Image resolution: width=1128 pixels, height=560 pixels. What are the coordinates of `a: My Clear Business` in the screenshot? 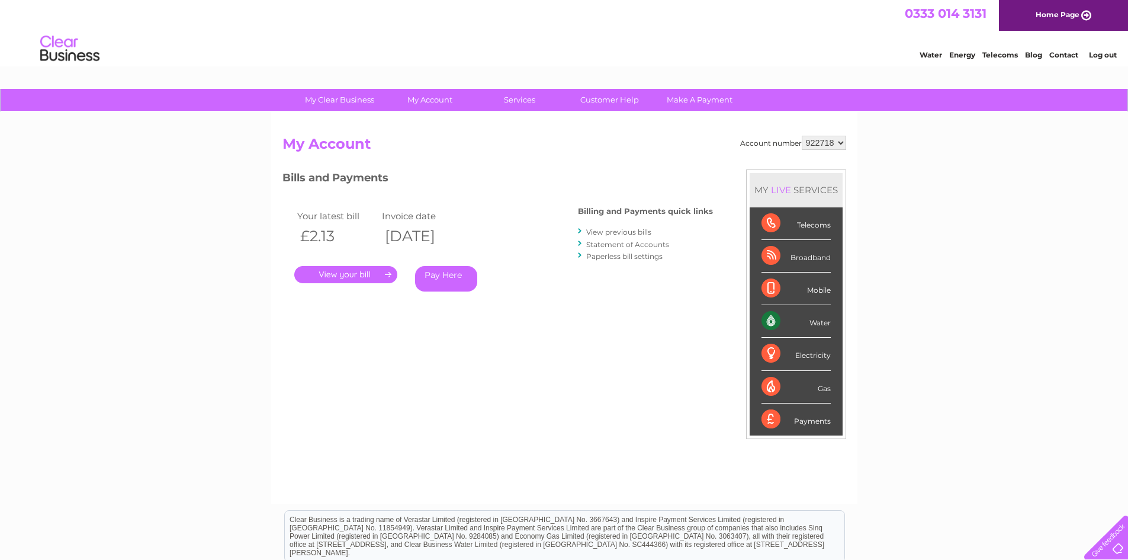 It's located at (339, 100).